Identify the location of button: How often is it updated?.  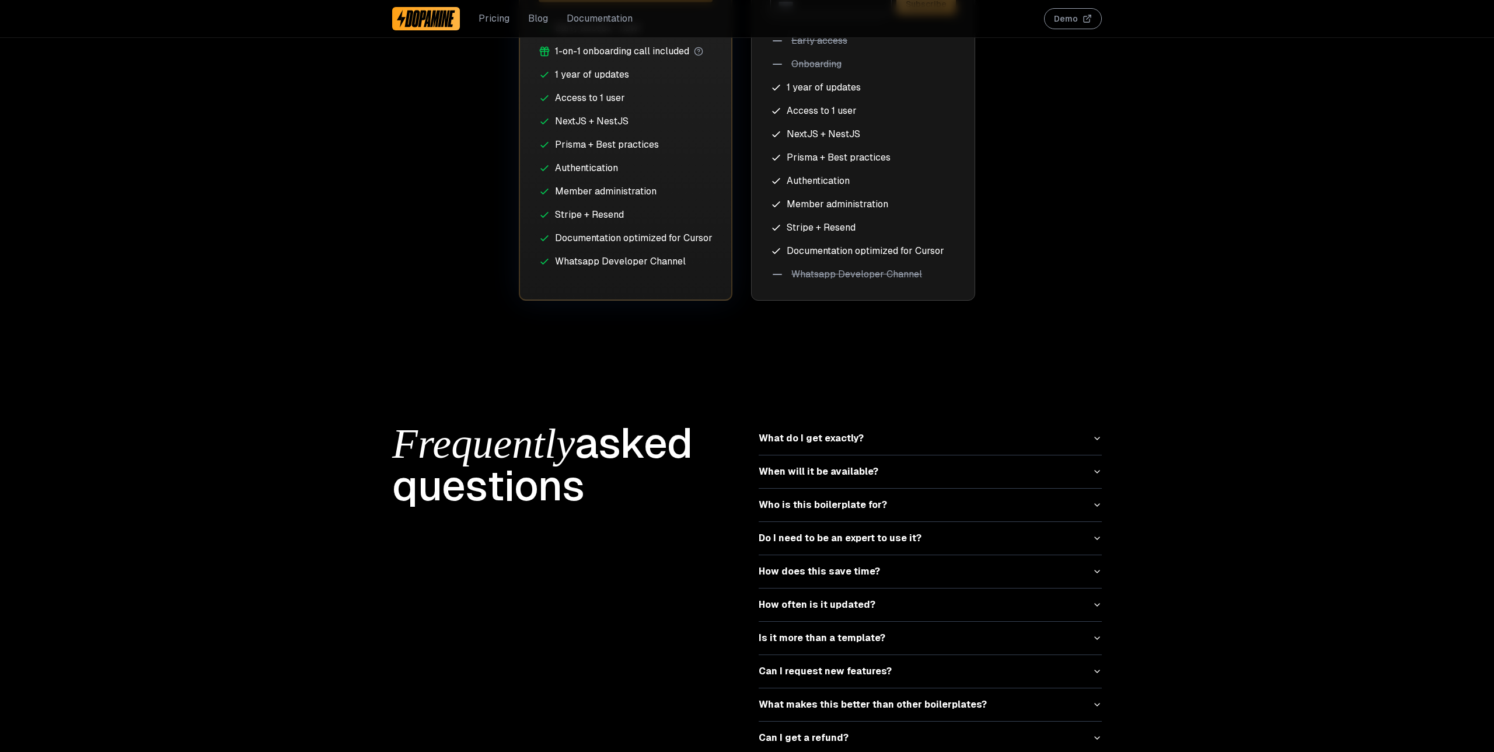
(930, 604).